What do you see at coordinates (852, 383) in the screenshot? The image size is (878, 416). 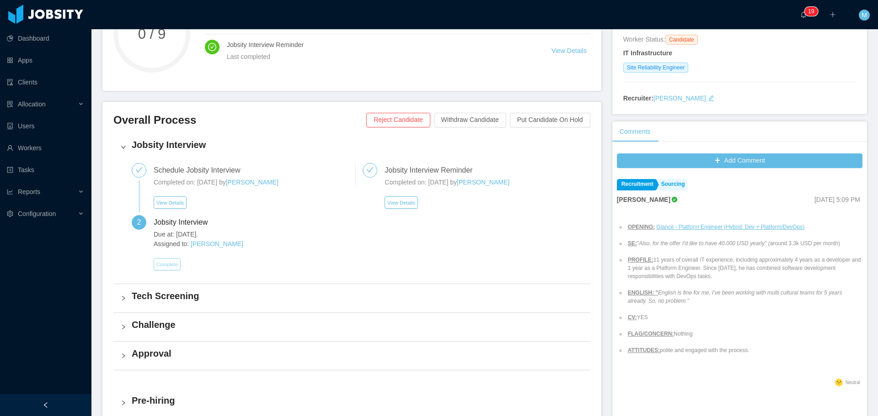 I see `span: Neutral` at bounding box center [852, 383].